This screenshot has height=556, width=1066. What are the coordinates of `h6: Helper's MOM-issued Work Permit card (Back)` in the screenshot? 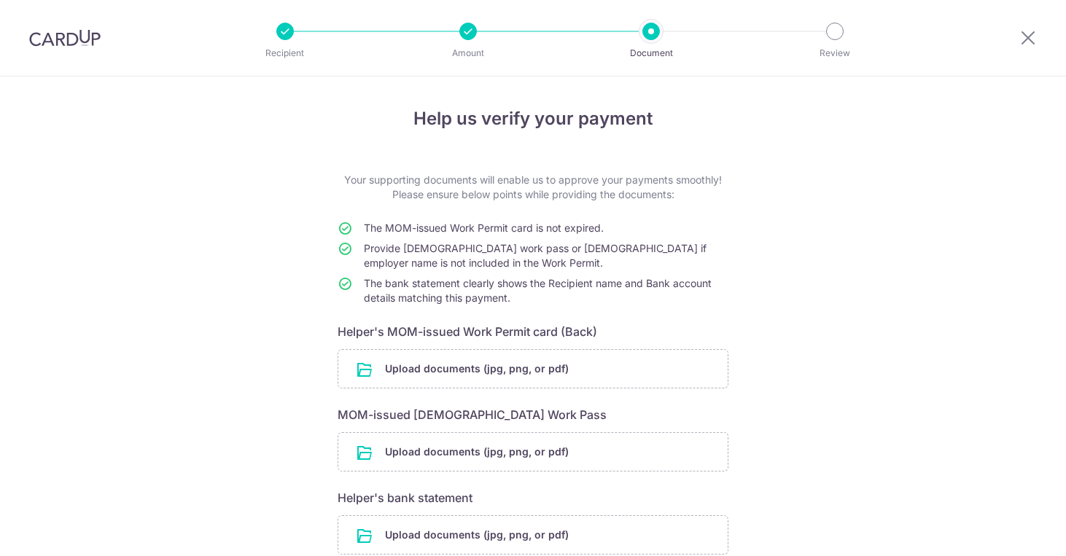 It's located at (533, 332).